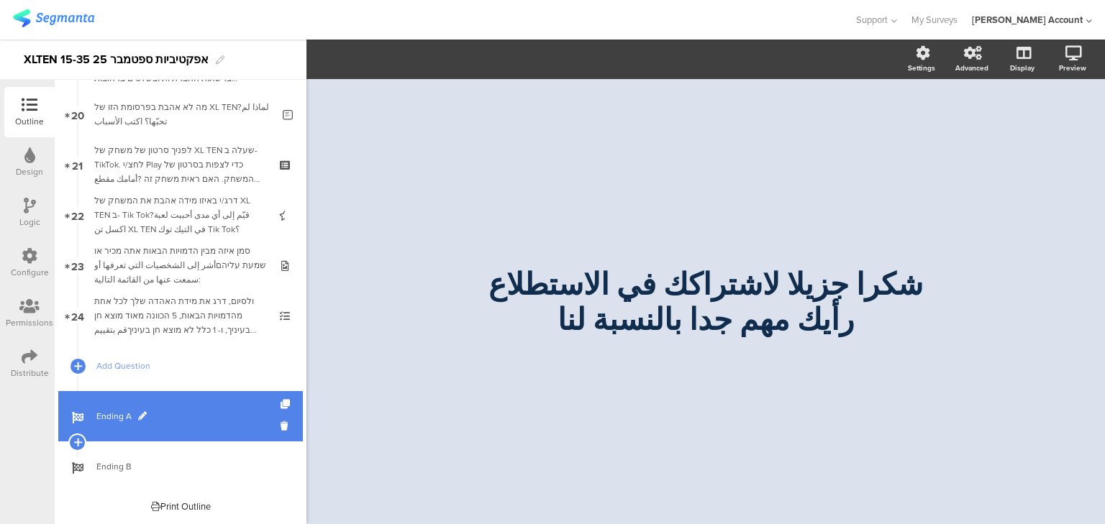 The image size is (1105, 524). Describe the element at coordinates (180, 265) in the screenshot. I see `div: סמן איזה מבין הדמויות הבאות אתה מכיר או שמעת עליהםأشر إلى الشخصيات التي تعرفها أو سمعت عنها من ال...` at that location.